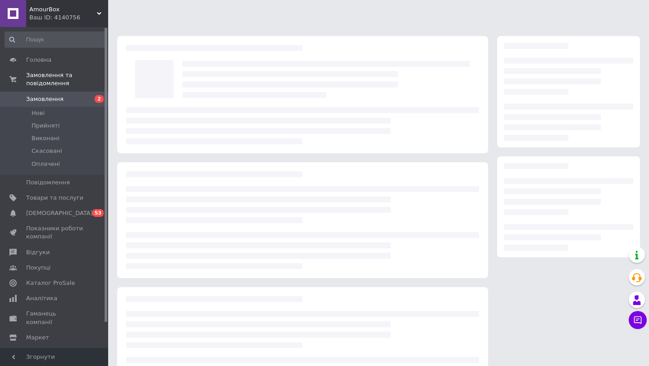 The width and height of the screenshot is (649, 366). Describe the element at coordinates (638, 320) in the screenshot. I see `button: Чат з покупцем` at that location.